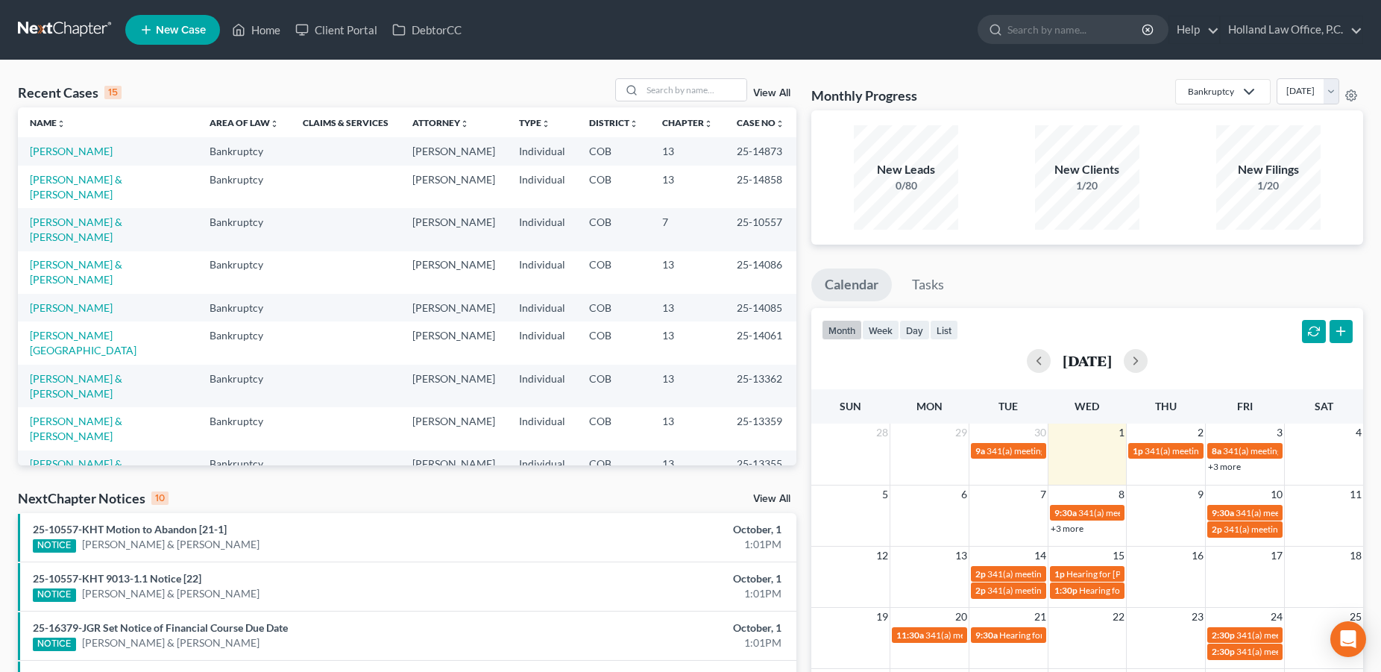 The width and height of the screenshot is (1381, 672). I want to click on a: View All, so click(772, 93).